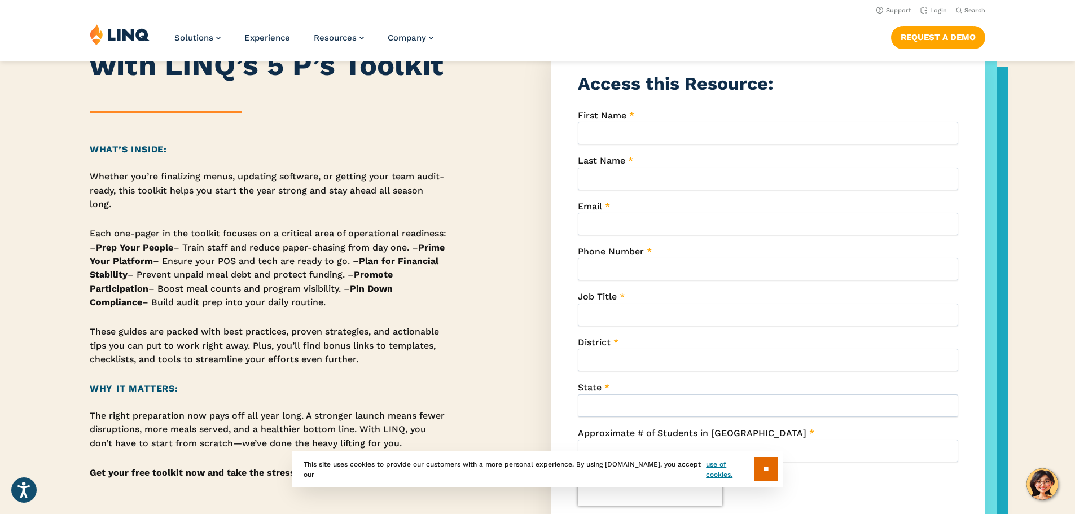 The height and width of the screenshot is (514, 1075). What do you see at coordinates (335, 38) in the screenshot?
I see `span: Resources` at bounding box center [335, 38].